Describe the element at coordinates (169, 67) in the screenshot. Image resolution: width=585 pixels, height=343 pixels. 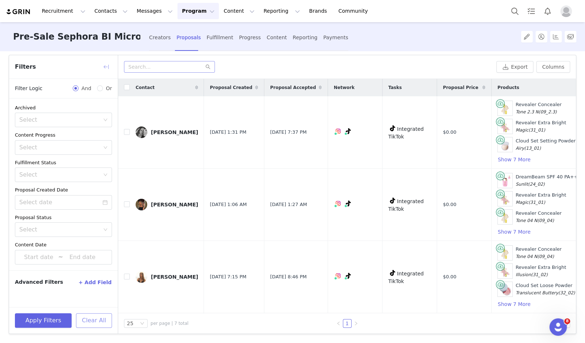
I see `input: Search...` at that location.